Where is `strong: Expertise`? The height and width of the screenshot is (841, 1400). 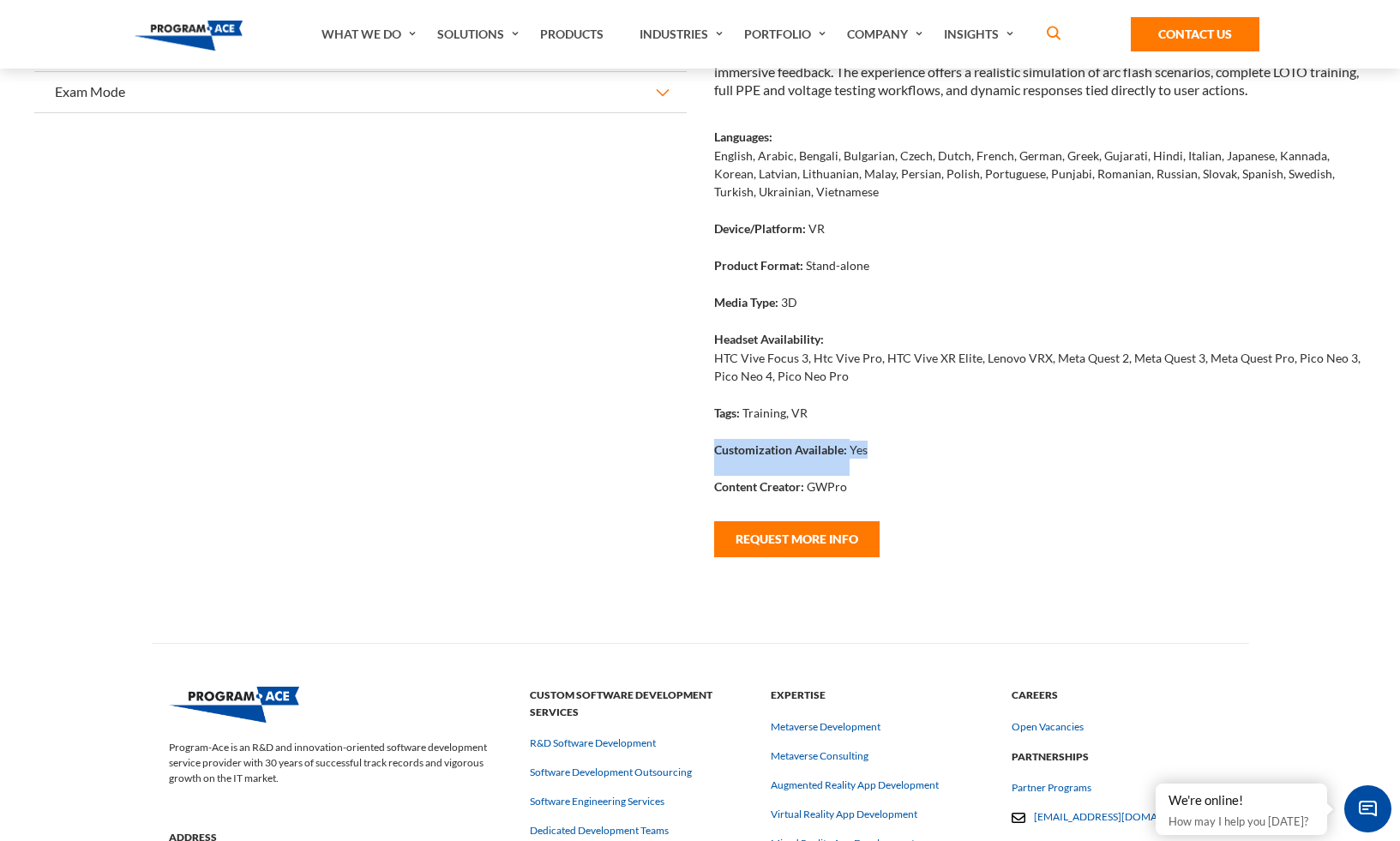
strong: Expertise is located at coordinates (880, 696).